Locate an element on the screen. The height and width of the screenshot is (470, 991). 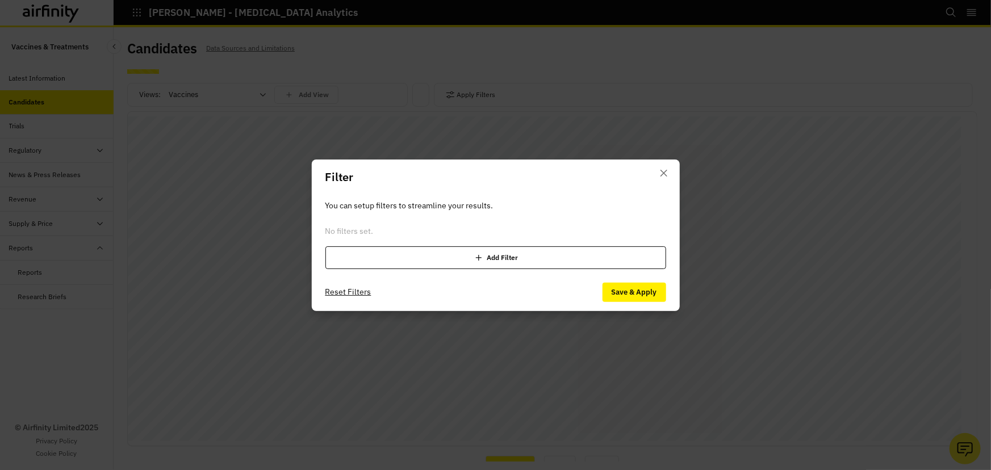
button: Reset Filters is located at coordinates (348, 292).